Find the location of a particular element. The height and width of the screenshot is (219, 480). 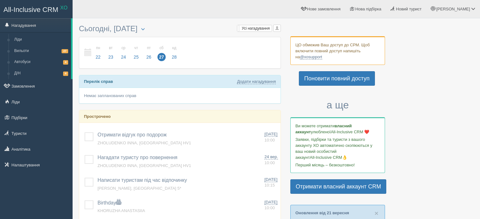

span: Нова підбірка is located at coordinates (368, 9).